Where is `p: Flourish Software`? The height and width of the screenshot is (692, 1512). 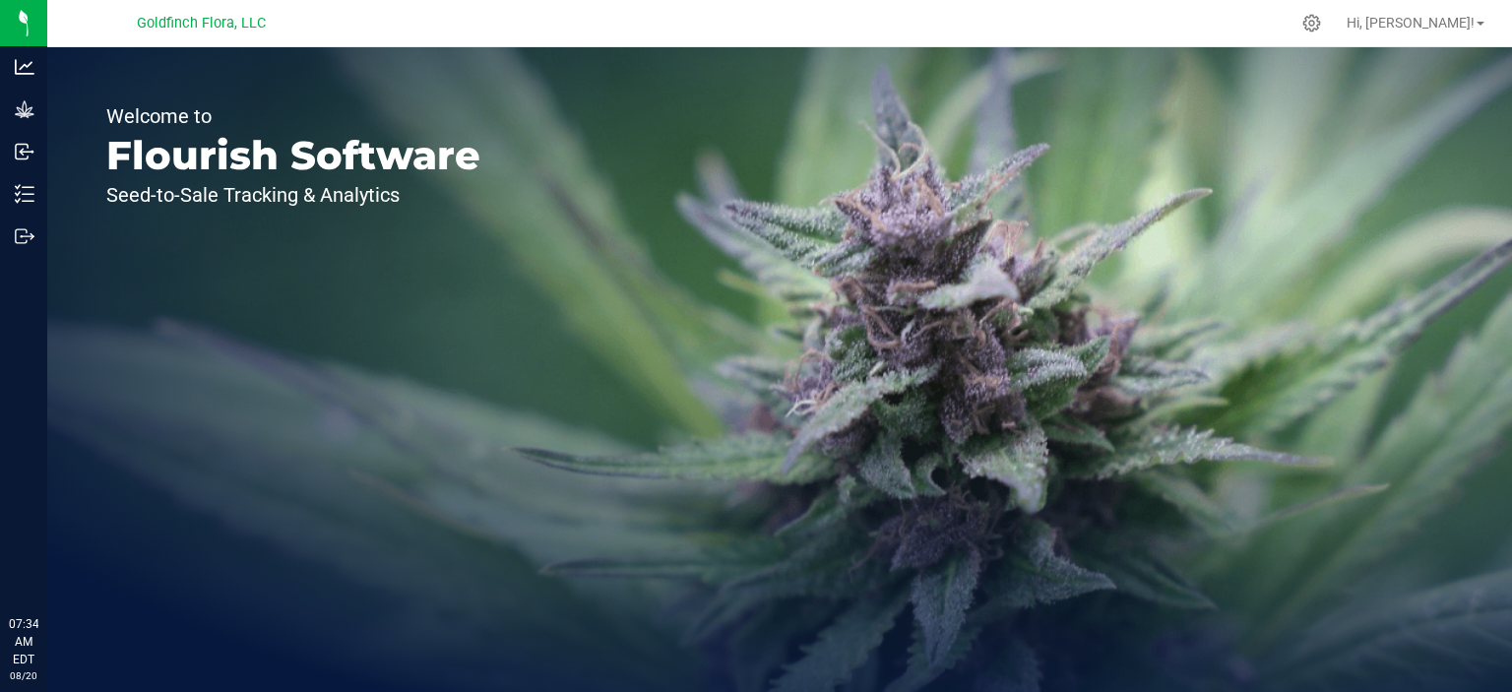
p: Flourish Software is located at coordinates (293, 155).